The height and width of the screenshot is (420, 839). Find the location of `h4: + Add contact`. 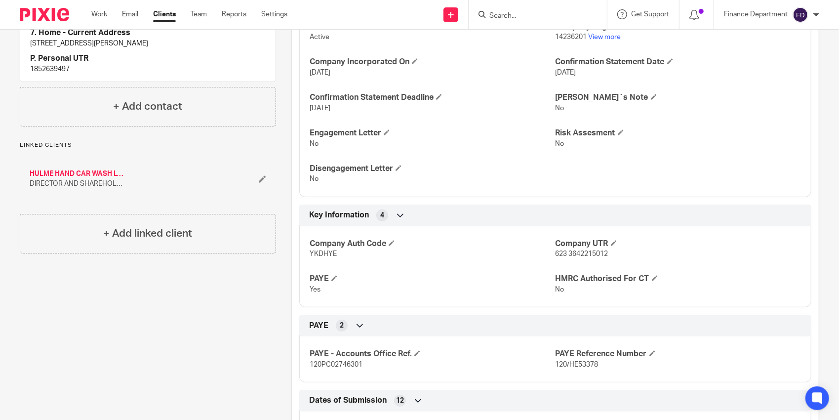

h4: + Add contact is located at coordinates (148, 106).